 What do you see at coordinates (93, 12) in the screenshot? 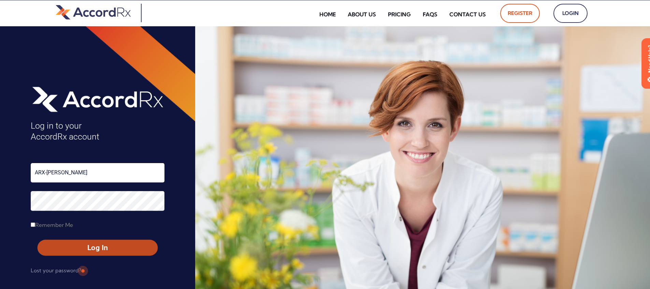
I see `img: default-logo` at bounding box center [93, 12].